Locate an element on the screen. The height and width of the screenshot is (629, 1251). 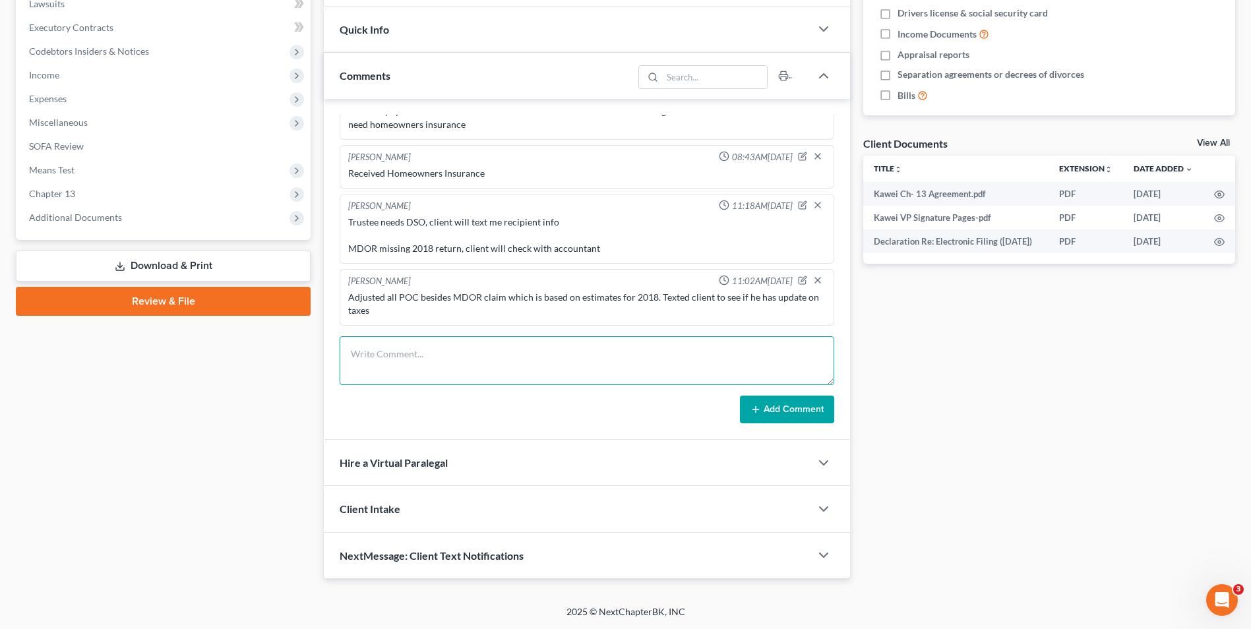
span: Bills is located at coordinates (906, 96).